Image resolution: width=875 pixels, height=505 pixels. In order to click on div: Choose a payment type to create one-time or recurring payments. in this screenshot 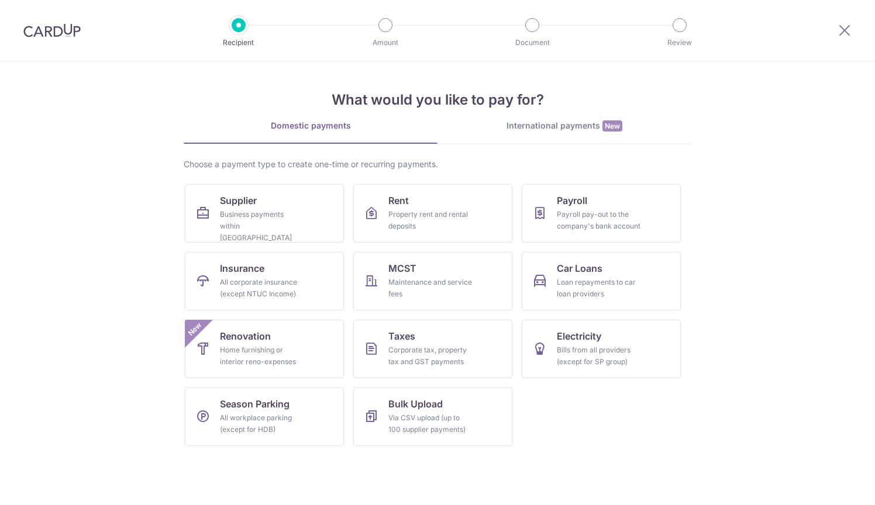, I will do `click(438, 164)`.